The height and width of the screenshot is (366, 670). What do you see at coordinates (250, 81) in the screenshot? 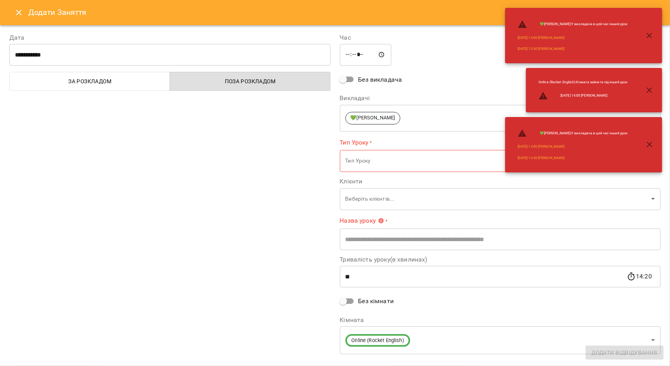
I see `span: Поза розкладом` at bounding box center [250, 81].